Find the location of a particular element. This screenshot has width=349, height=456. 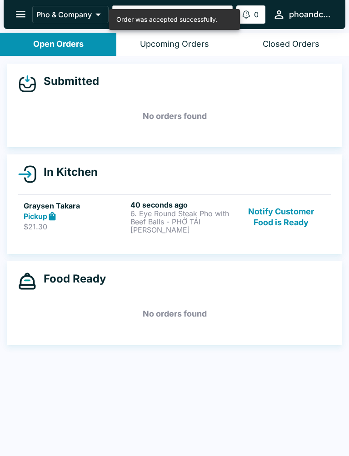

div: phoandcompany is located at coordinates (309, 15).